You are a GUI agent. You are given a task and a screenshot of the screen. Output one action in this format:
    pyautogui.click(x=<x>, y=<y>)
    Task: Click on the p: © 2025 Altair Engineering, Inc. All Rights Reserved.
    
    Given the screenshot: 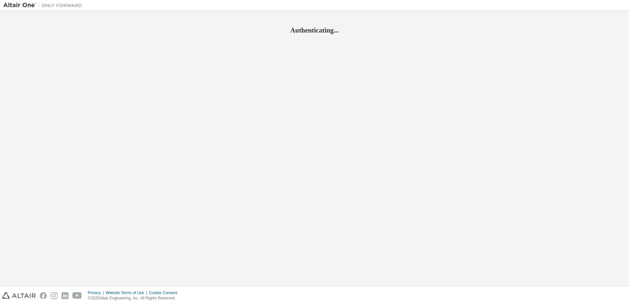 What is the action you would take?
    pyautogui.click(x=134, y=298)
    